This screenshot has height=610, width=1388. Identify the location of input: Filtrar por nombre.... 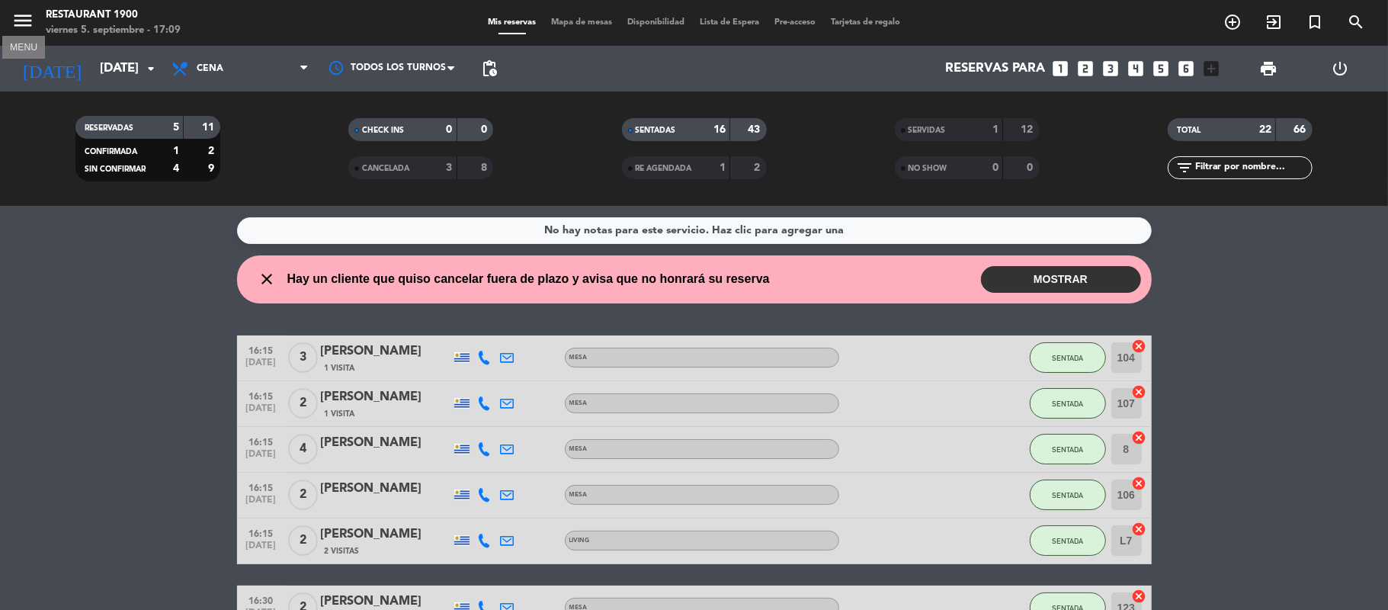
(1252, 168).